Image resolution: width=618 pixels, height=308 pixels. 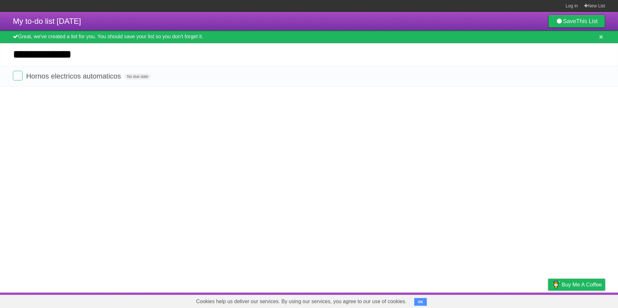 What do you see at coordinates (548, 300) in the screenshot?
I see `a: Privacy` at bounding box center [548, 300].